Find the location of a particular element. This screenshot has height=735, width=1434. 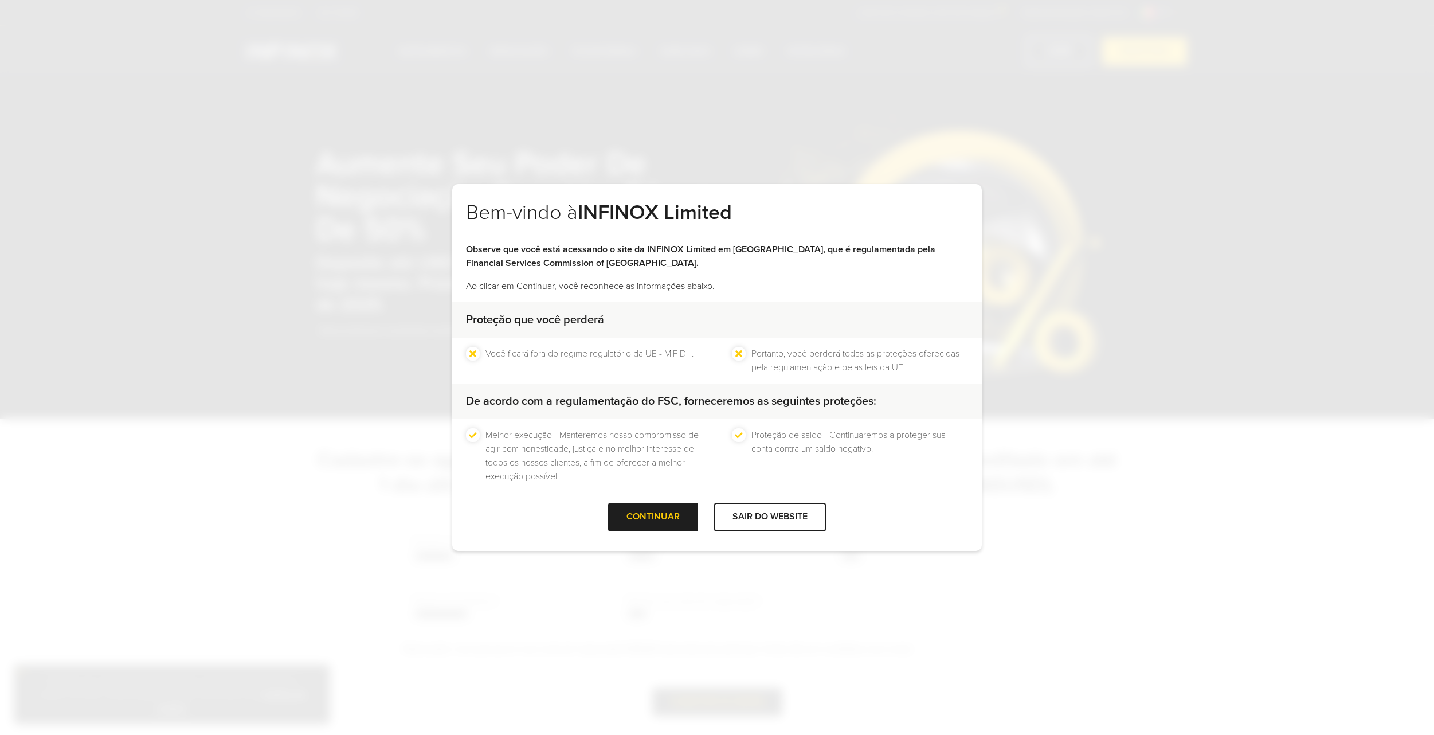

li: Melhor execução - Manteremos nosso compromisso de agir com honestidade, justiça e no melhor inter... is located at coordinates (594, 456).